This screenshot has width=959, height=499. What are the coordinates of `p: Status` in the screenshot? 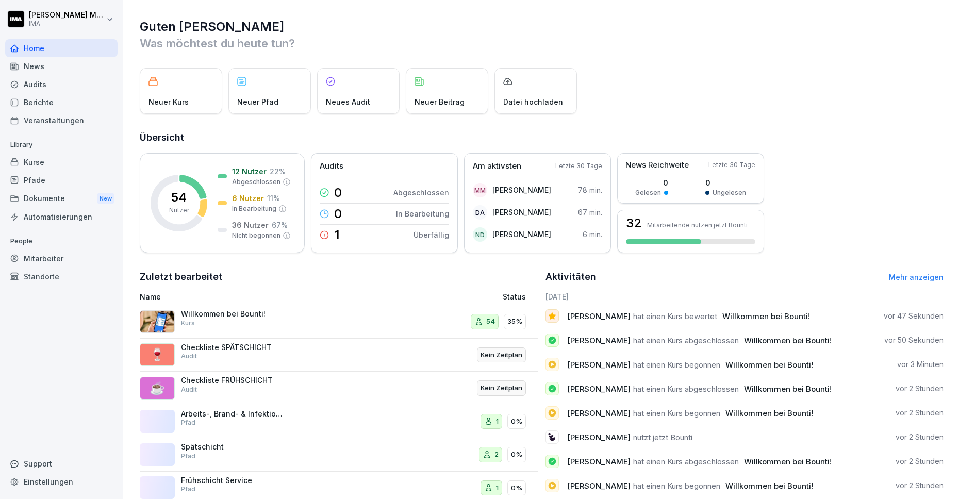 It's located at (514, 296).